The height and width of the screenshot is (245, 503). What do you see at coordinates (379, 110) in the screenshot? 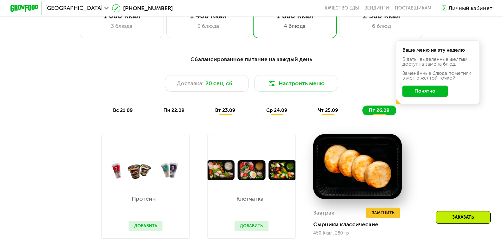
I see `span: пт 26.09` at bounding box center [379, 110].